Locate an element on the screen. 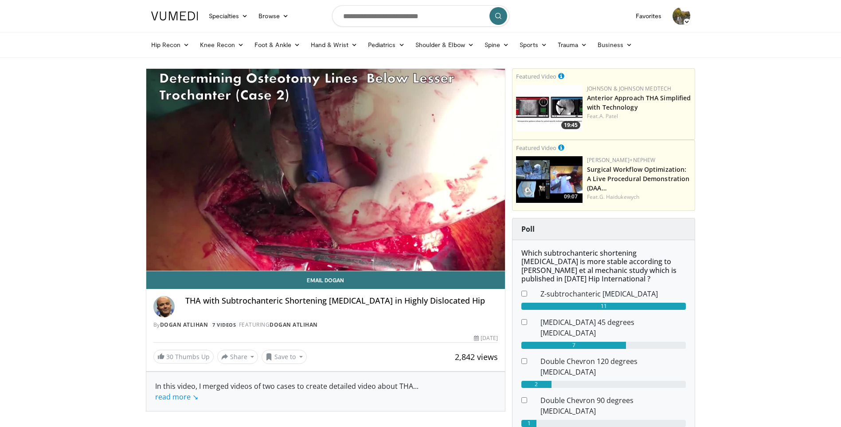 The image size is (841, 427). span: 2,842 views is located at coordinates (476, 357).